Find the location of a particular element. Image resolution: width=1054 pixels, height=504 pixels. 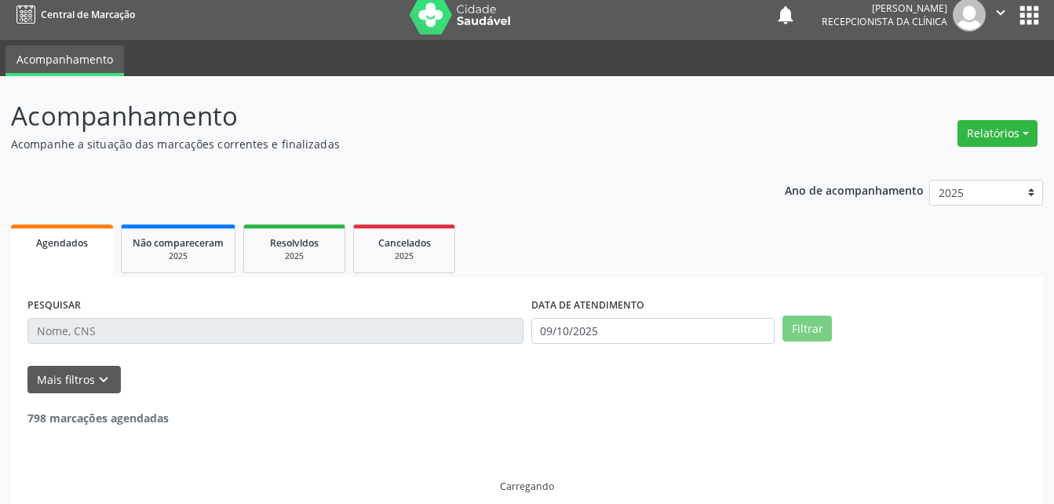

button: Mais filtroskeyboard_arrow_down is located at coordinates (74, 379).